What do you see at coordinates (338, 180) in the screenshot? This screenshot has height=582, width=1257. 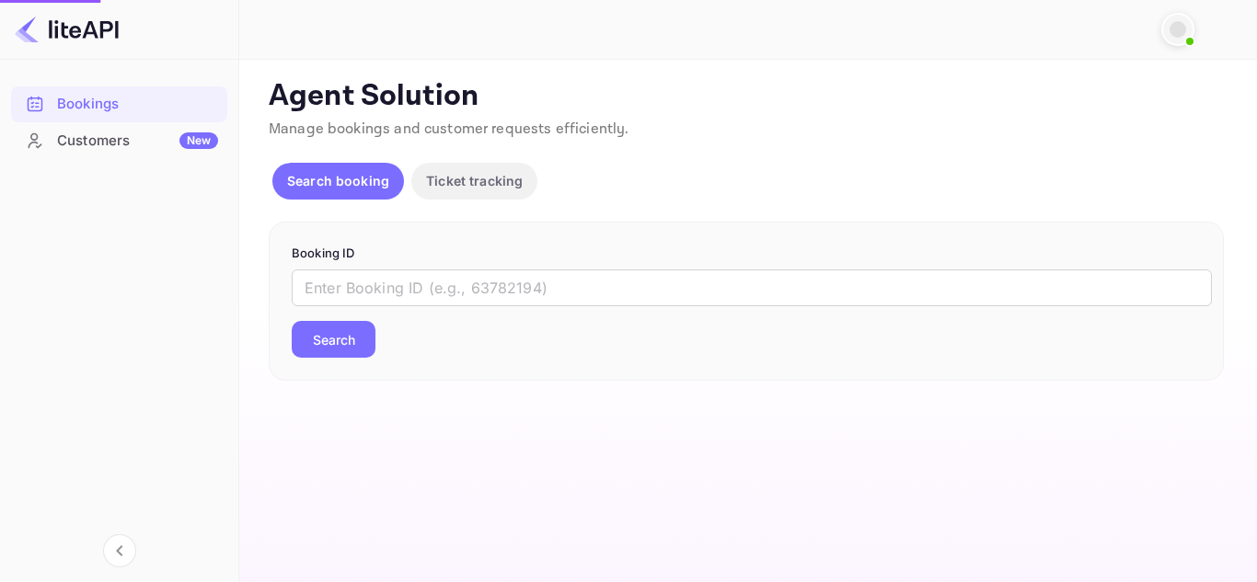 I see `p: Search booking` at bounding box center [338, 180].